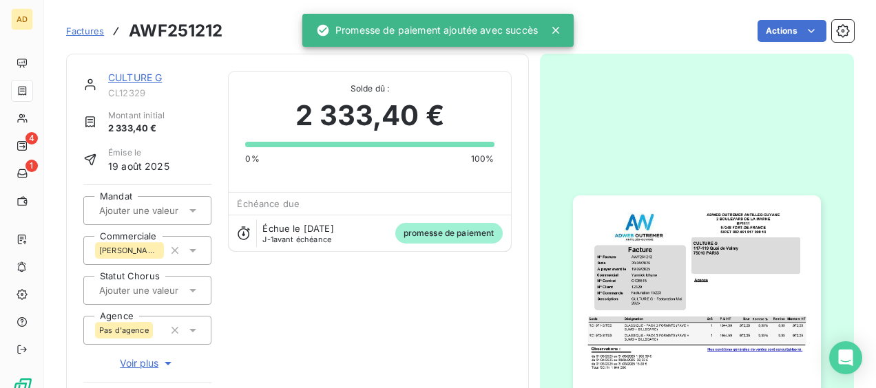 The width and height of the screenshot is (876, 388). Describe the element at coordinates (268, 204) in the screenshot. I see `span: Échéance due` at that location.